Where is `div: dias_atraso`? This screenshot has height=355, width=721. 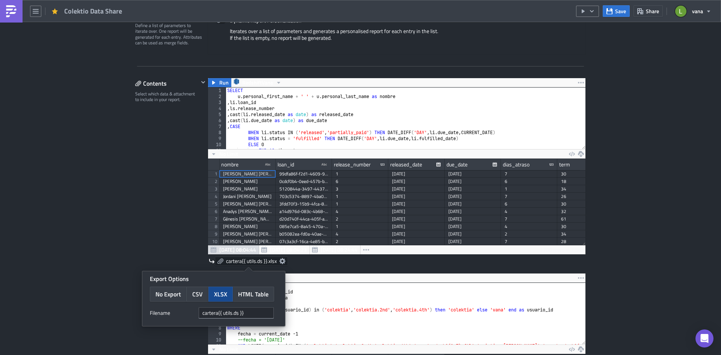 div: dias_atraso is located at coordinates (516, 164).